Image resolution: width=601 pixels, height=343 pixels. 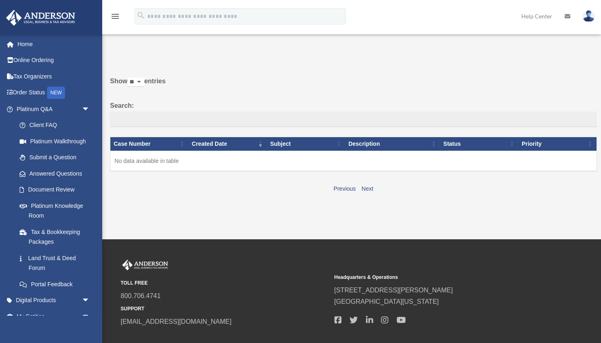 I want to click on th: Created Date: activate to sort column ascending, so click(x=228, y=144).